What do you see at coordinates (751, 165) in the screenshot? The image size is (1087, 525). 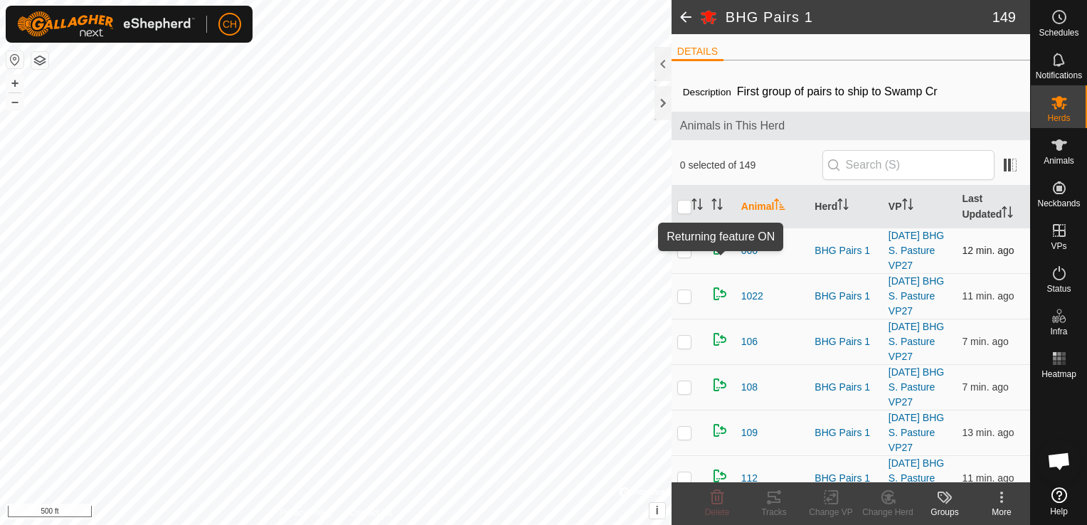 I see `span: 0 selected of 149` at bounding box center [751, 165].